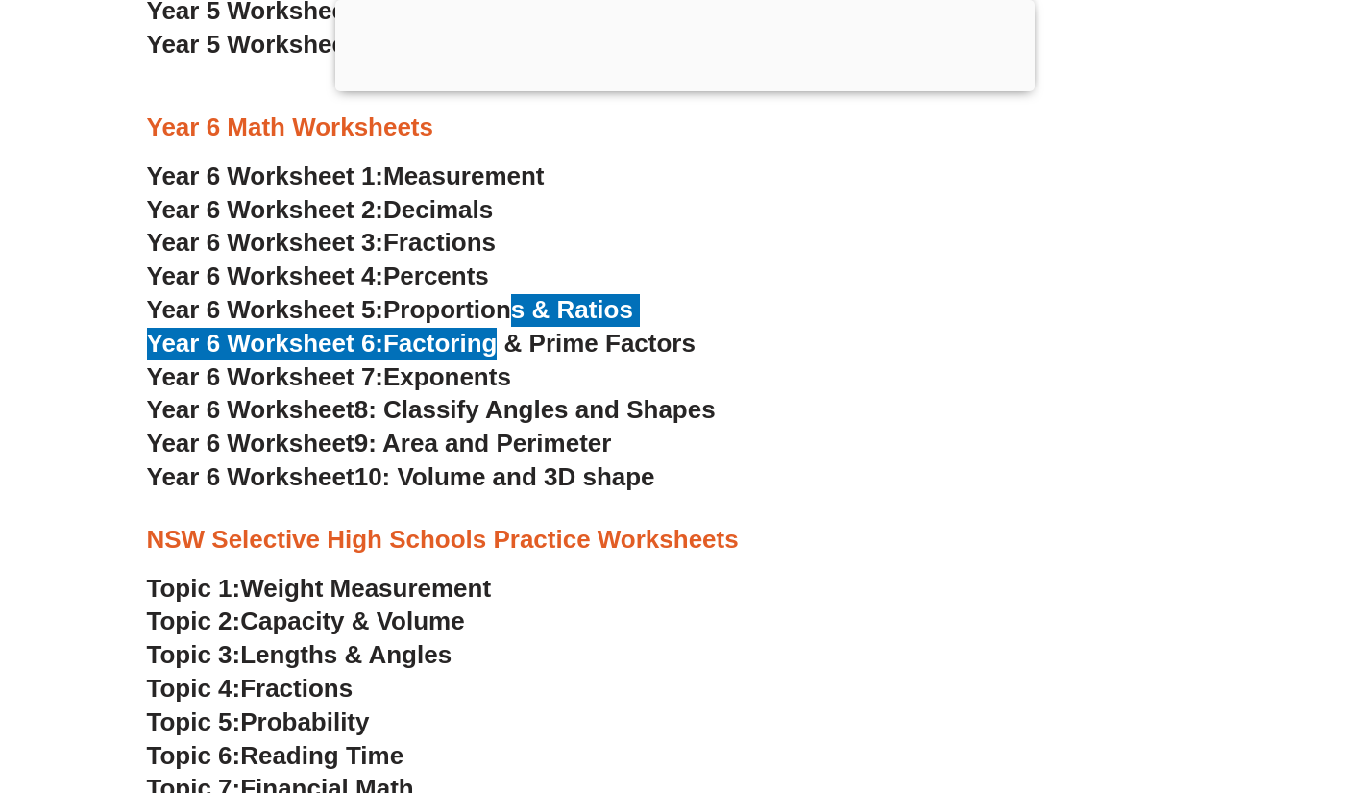 The image size is (1369, 793). What do you see at coordinates (265, 377) in the screenshot?
I see `span: Year 6 Worksheet 7:` at bounding box center [265, 377].